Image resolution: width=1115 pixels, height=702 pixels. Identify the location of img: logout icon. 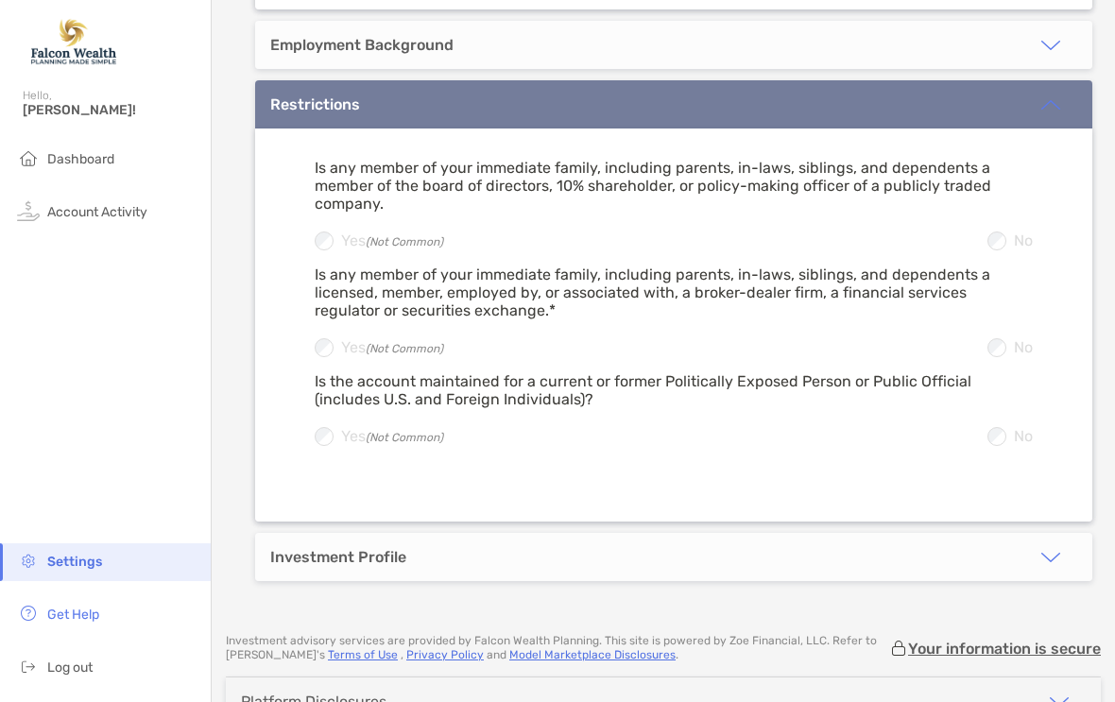
(28, 666).